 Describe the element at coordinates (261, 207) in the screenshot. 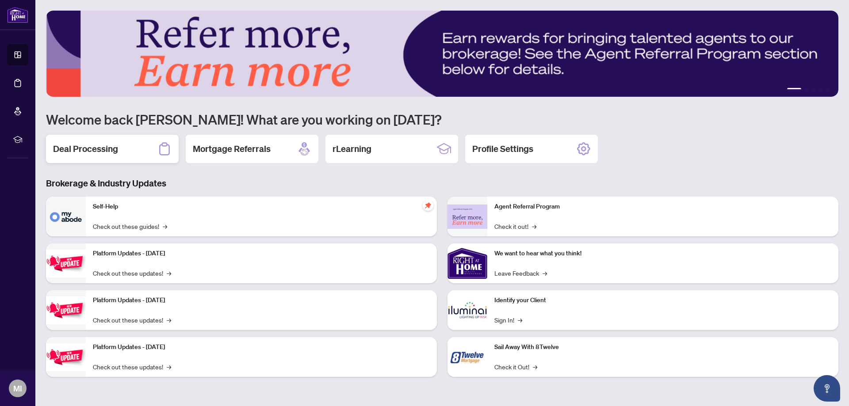

I see `p: Self-Help` at that location.